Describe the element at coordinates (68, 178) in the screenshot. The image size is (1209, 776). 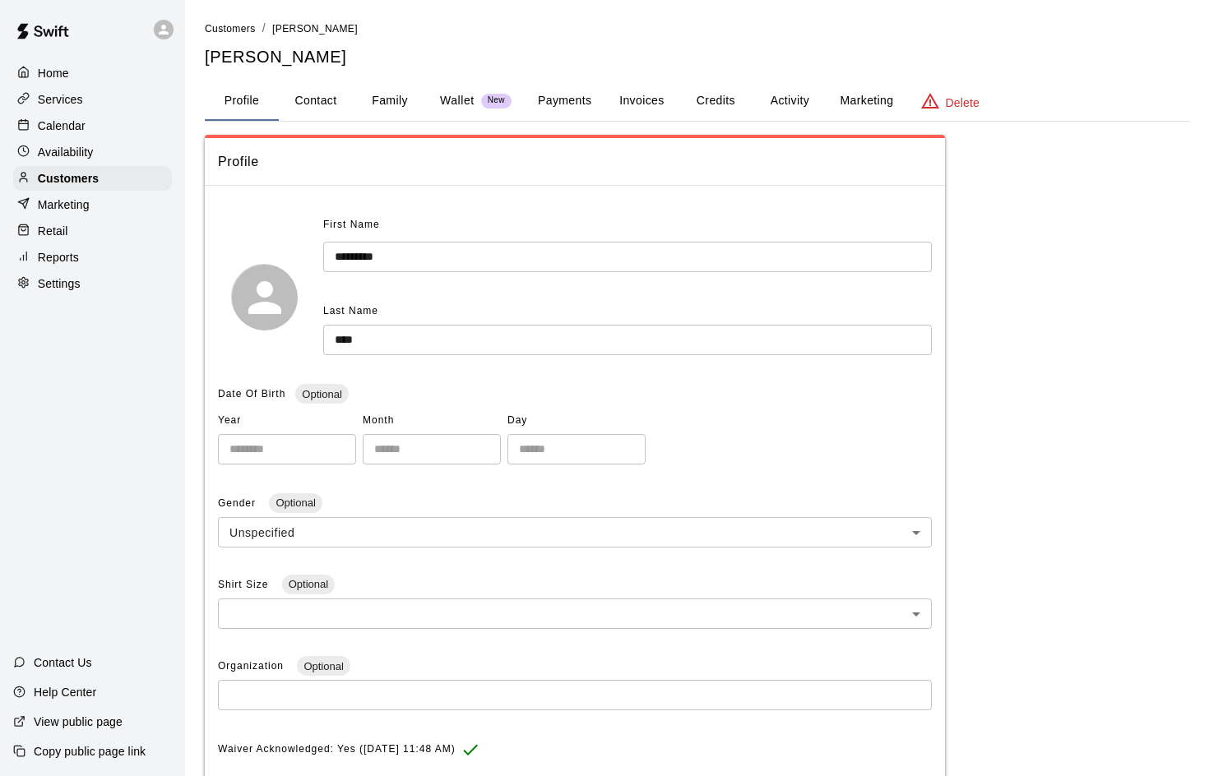
I see `p: Customers` at that location.